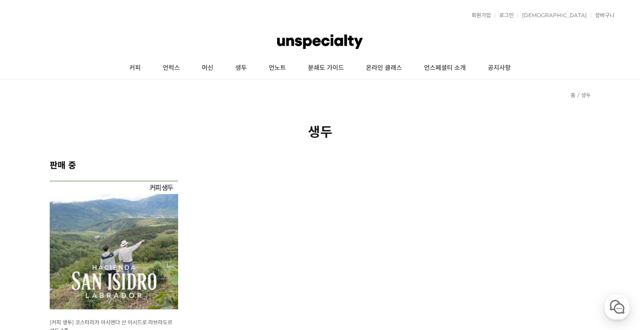 The image size is (640, 330). What do you see at coordinates (114, 245) in the screenshot?
I see `img: 코스타리카 아시엔다 산 이시드로 라브라도르` at bounding box center [114, 245].